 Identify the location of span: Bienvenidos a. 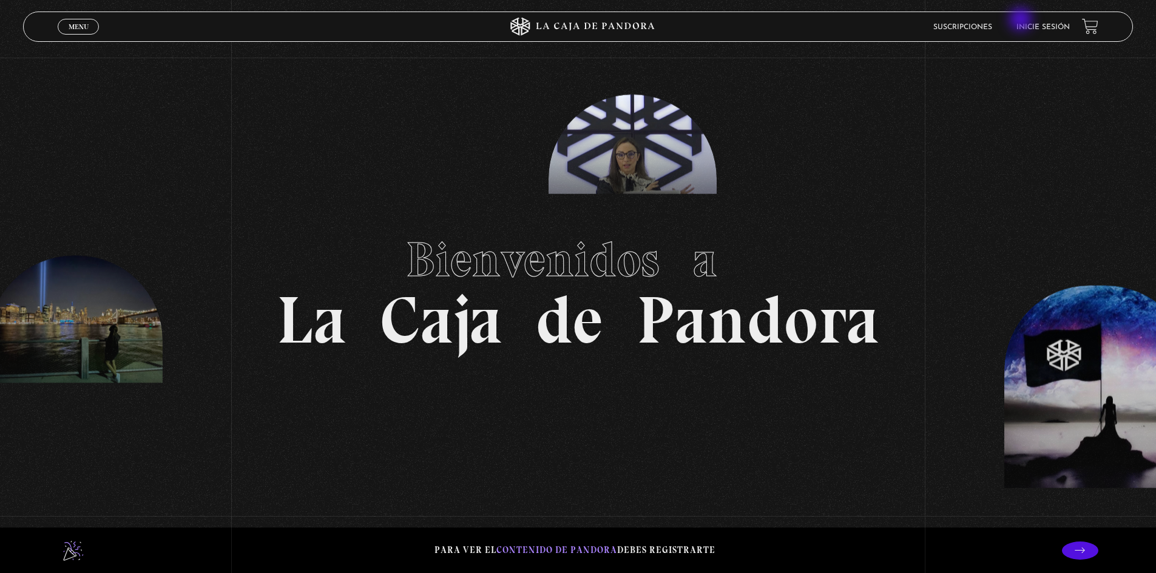
(578, 260).